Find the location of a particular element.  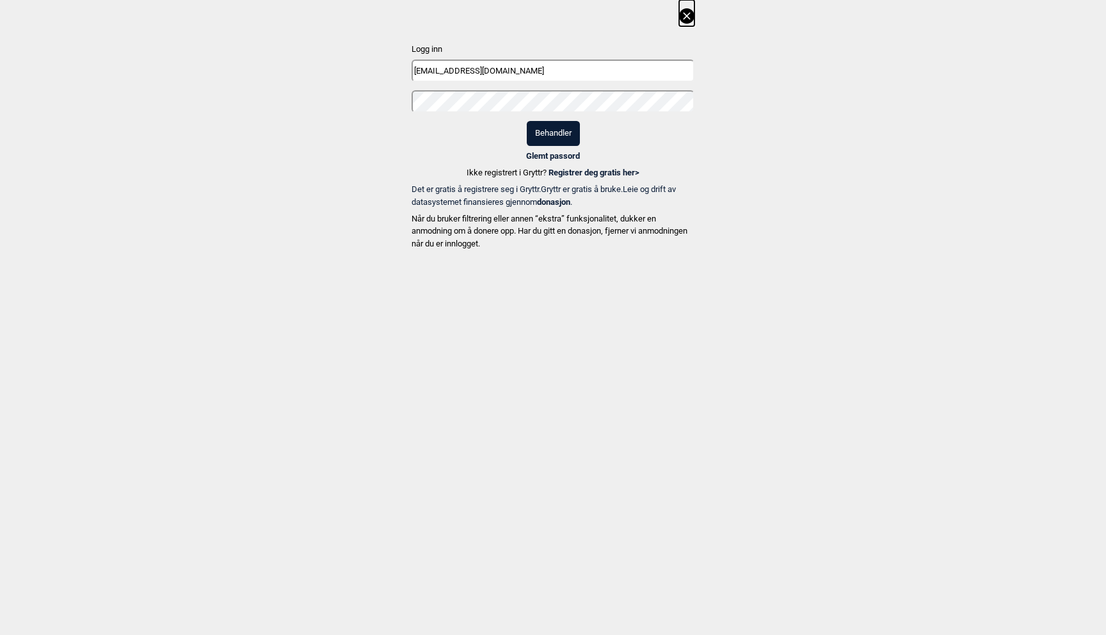

p: Når du bruker filtrering eller annen “ekstra” funksjonalitet, dukker en anmodning om å donere opp... is located at coordinates (553, 231).